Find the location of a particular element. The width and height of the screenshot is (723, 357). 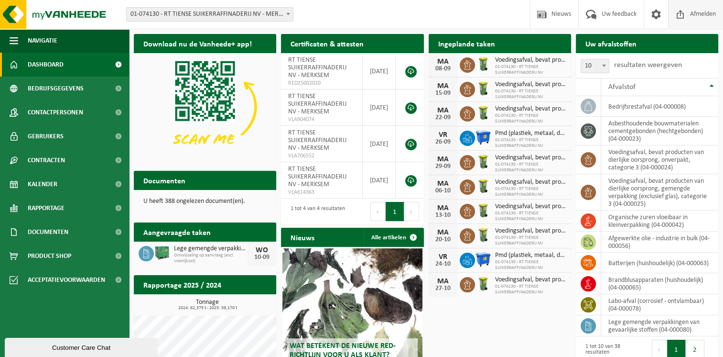

div: 27-10 is located at coordinates (443, 288).